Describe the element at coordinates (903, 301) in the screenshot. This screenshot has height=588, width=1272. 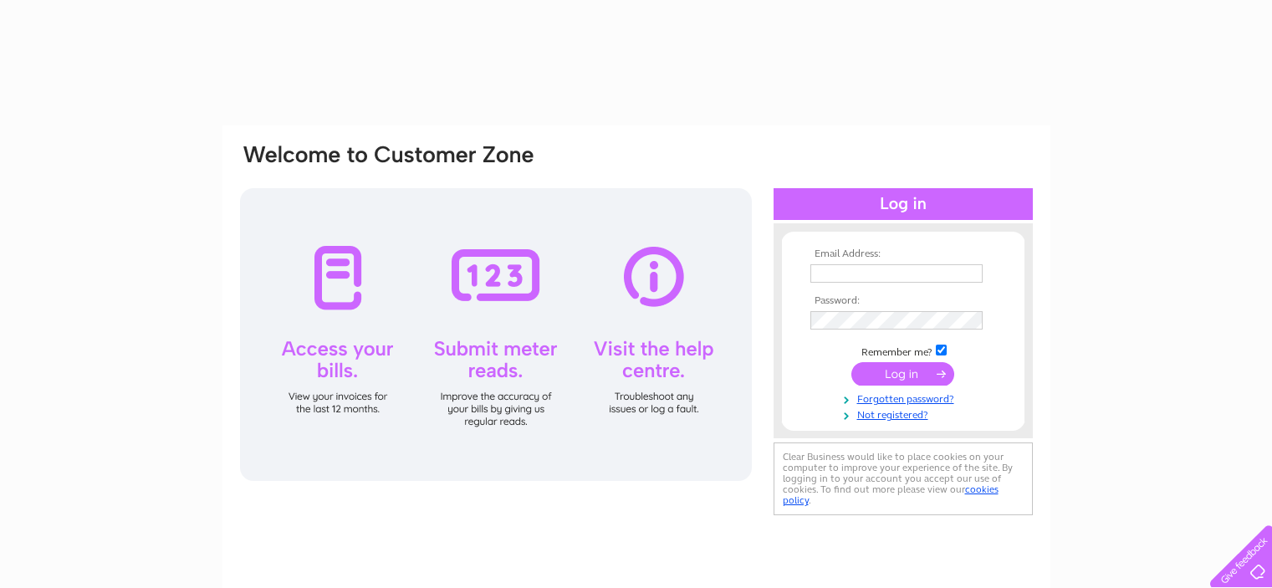
I see `th: Password:` at that location.